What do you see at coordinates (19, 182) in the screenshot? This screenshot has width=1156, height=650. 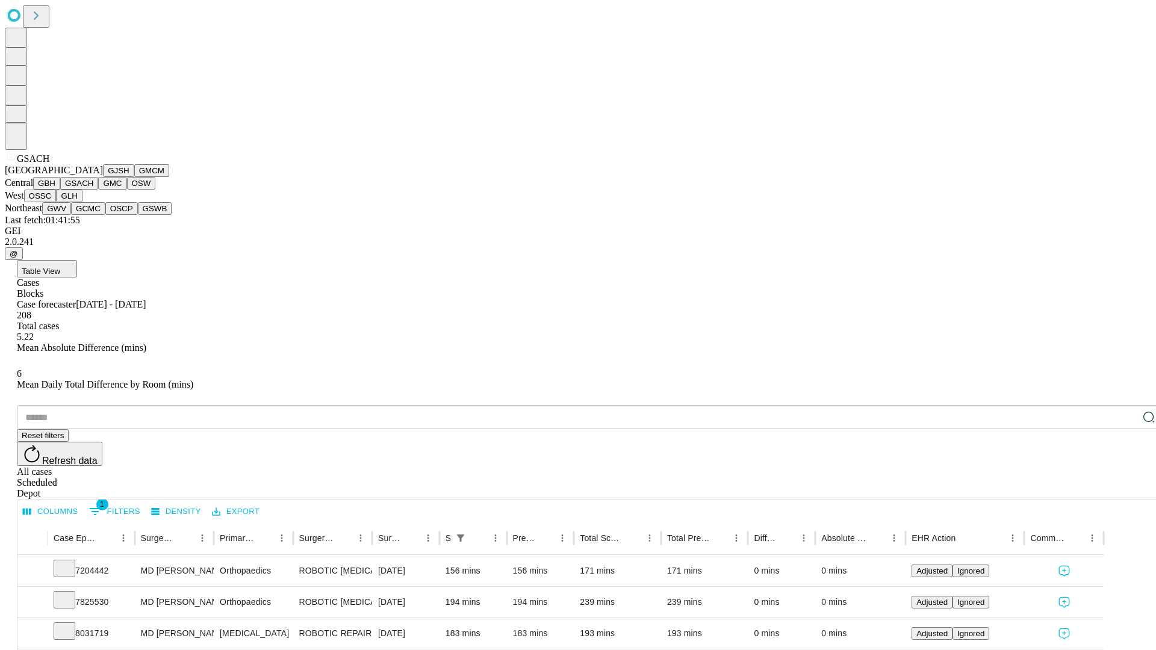 I see `span: Central` at bounding box center [19, 182].